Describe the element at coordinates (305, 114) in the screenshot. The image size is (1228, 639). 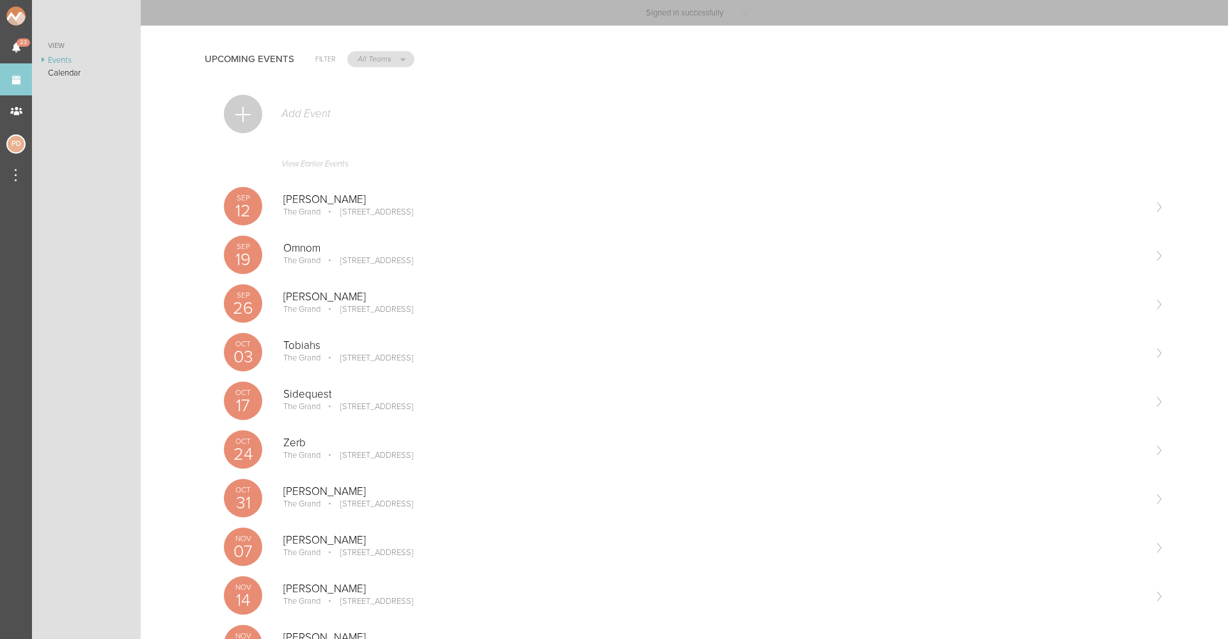
I see `p: Add Event` at that location.